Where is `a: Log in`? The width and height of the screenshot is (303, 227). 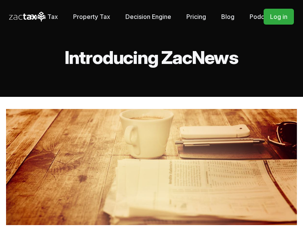 a: Log in is located at coordinates (279, 17).